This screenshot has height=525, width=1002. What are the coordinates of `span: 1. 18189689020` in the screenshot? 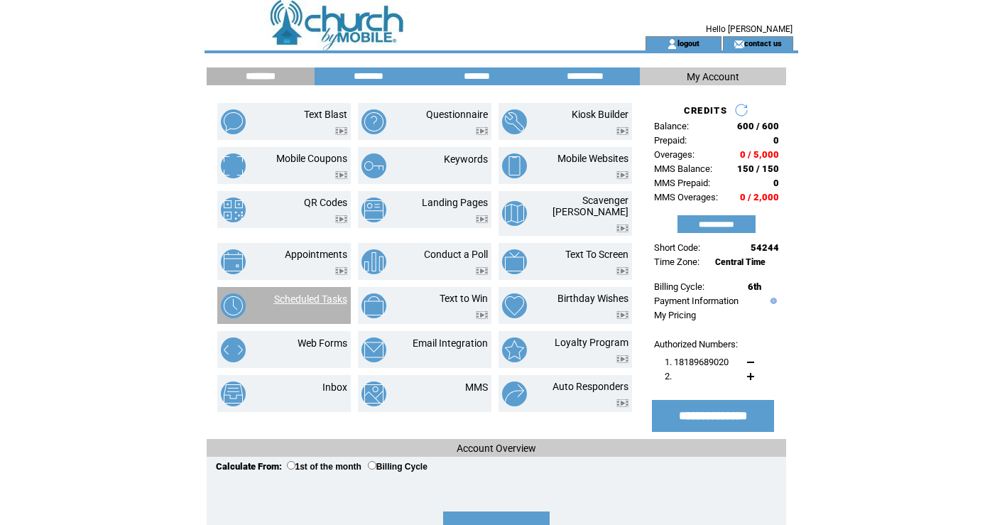 It's located at (697, 361).